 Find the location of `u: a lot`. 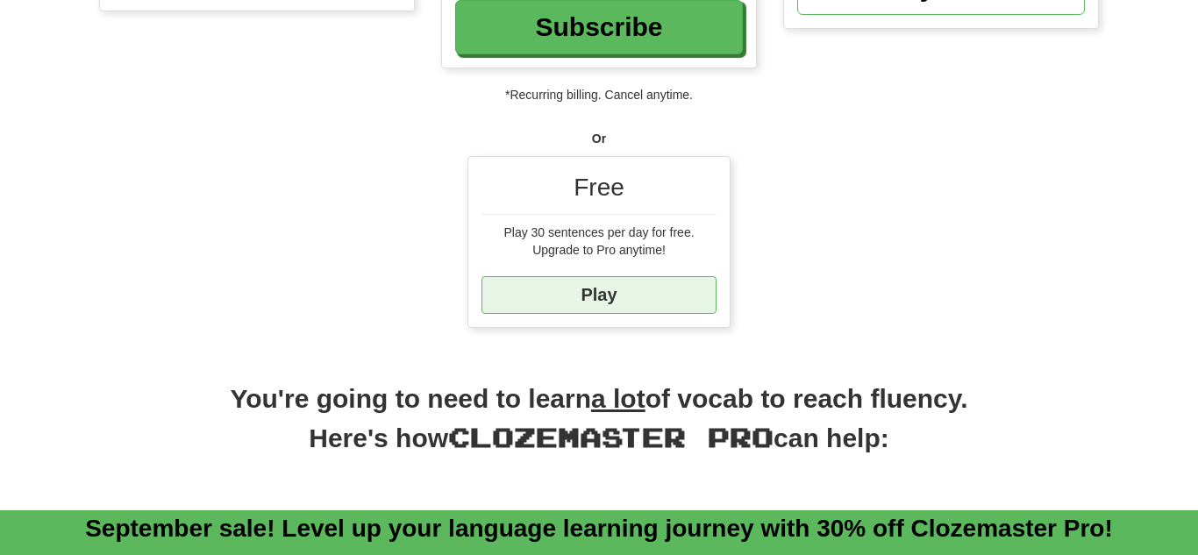

u: a lot is located at coordinates (618, 398).